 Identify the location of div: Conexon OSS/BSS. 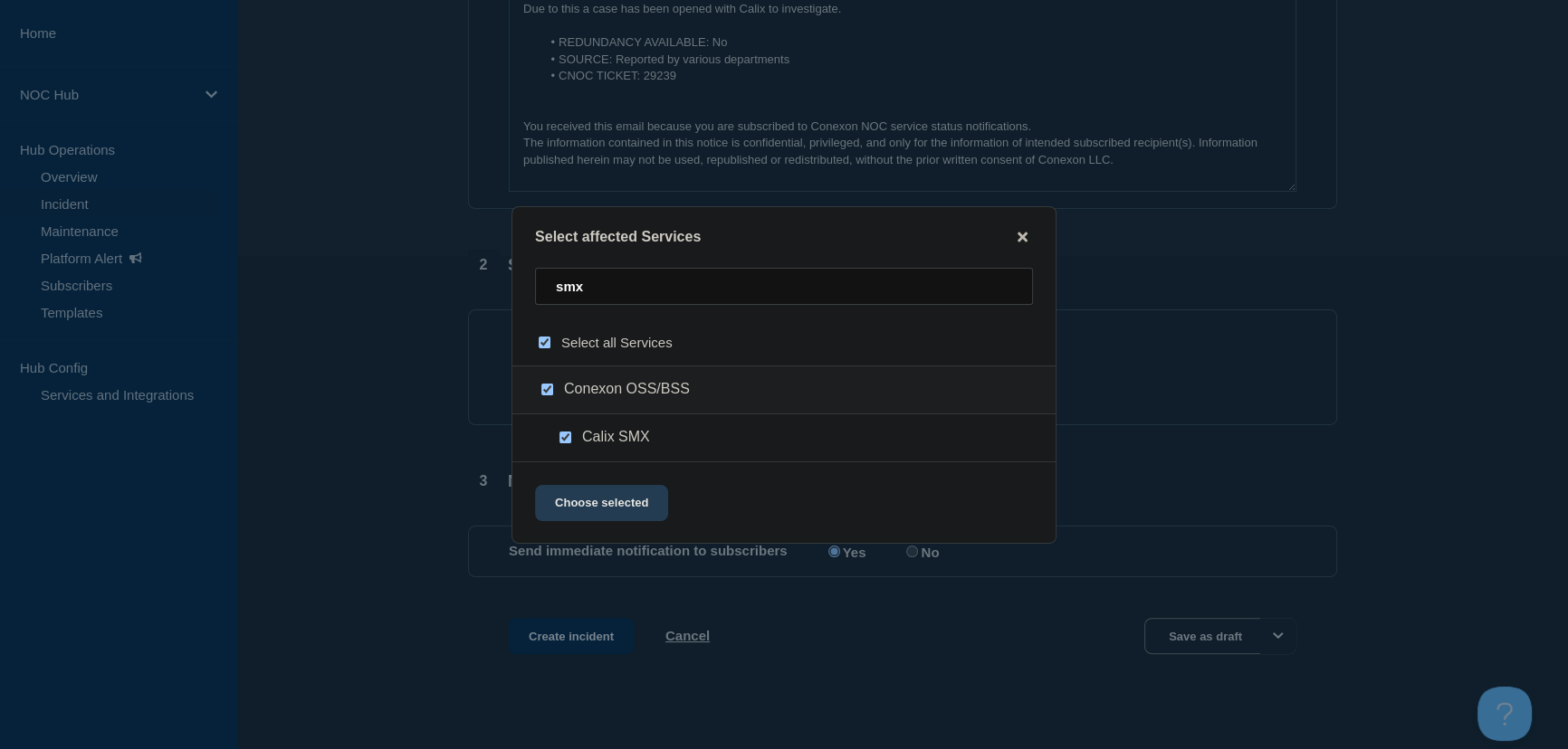
(784, 390).